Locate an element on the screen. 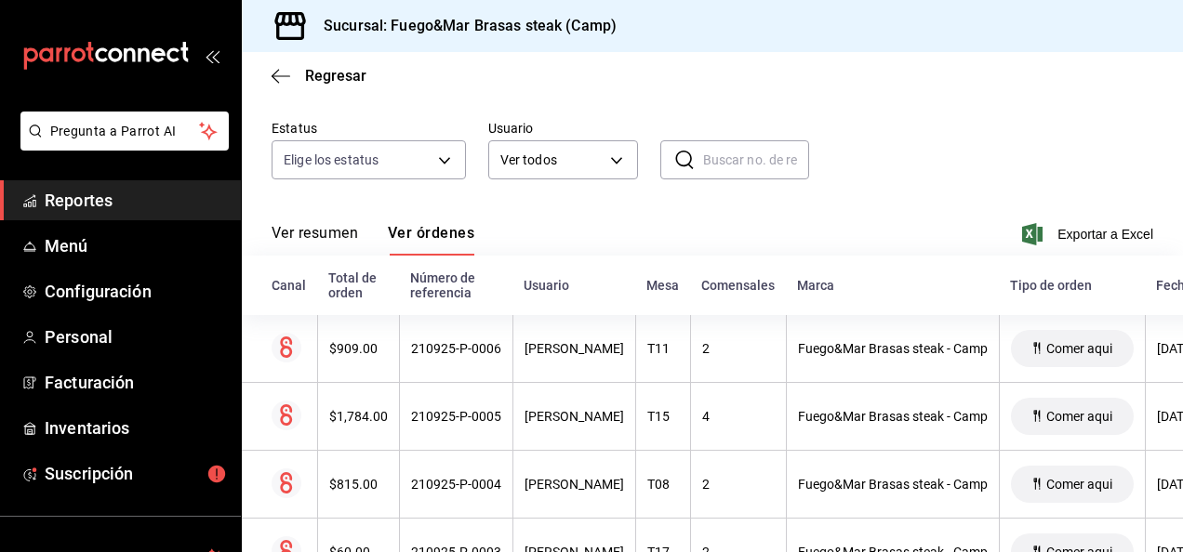 The width and height of the screenshot is (1183, 552). div: T15 is located at coordinates (663, 417).